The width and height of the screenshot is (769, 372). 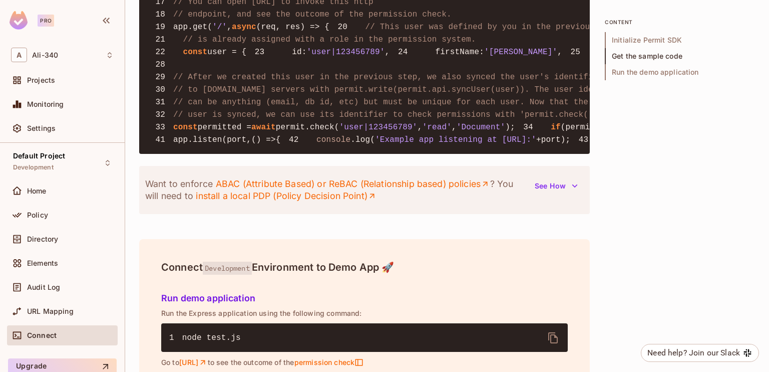 What do you see at coordinates (160, 65) in the screenshot?
I see `span: 28` at bounding box center [160, 65].